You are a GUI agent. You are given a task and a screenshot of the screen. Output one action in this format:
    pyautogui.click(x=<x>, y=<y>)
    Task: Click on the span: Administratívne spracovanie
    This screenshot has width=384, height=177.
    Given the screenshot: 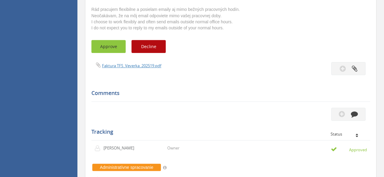 What is the action you would take?
    pyautogui.click(x=127, y=168)
    